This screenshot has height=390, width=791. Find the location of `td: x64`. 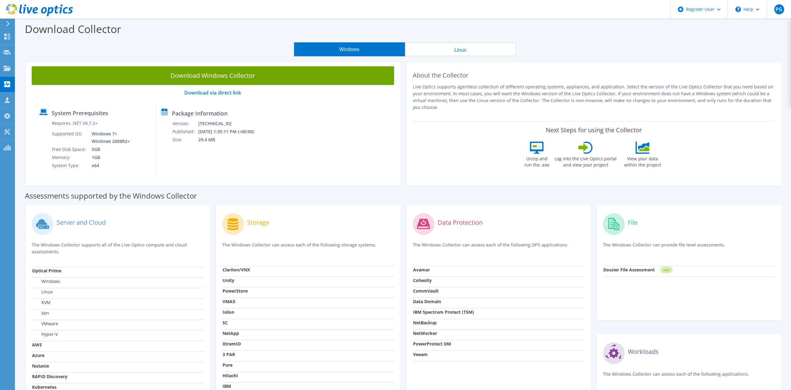

td: x64 is located at coordinates (109, 165).